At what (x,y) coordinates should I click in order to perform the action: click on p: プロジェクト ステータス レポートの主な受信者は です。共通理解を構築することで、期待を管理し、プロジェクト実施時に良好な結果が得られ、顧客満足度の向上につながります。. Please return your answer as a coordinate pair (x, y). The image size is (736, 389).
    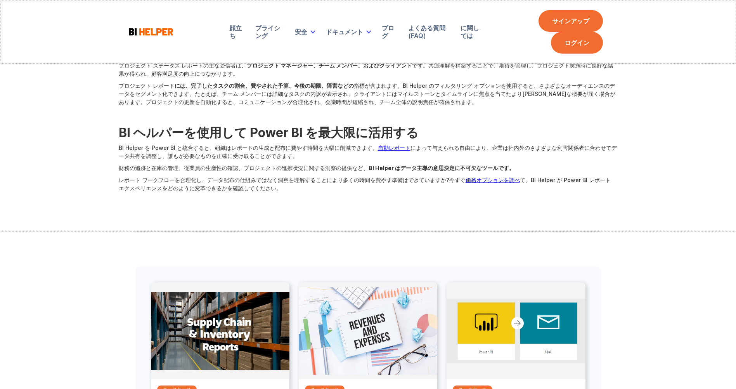
    Looking at the image, I should click on (368, 69).